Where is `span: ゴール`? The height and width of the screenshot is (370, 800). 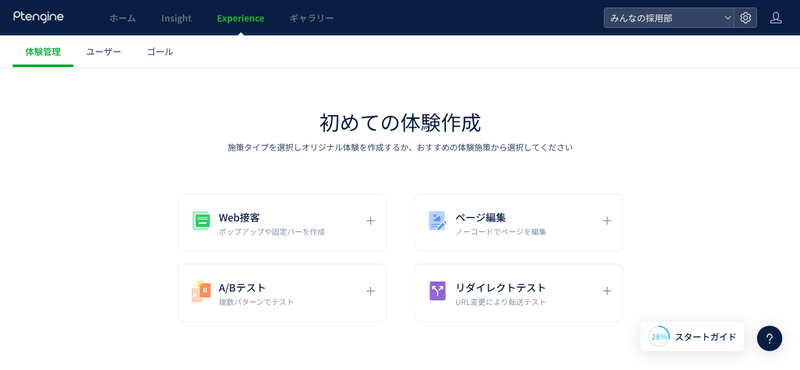 span: ゴール is located at coordinates (160, 51).